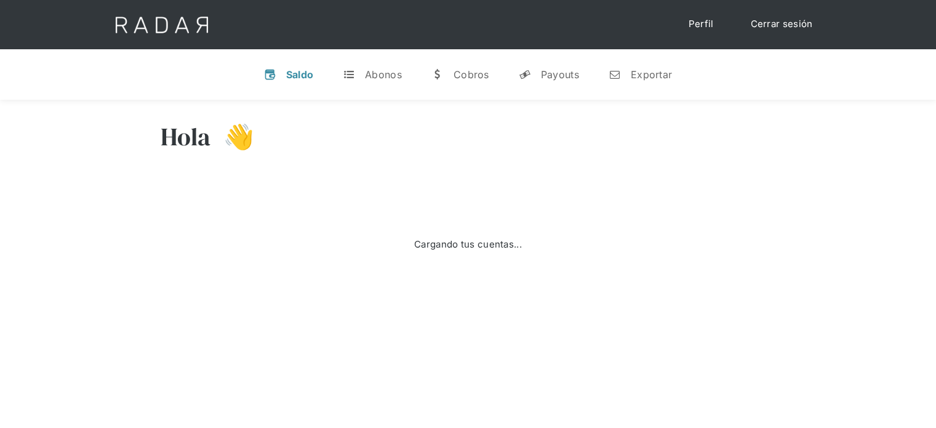  What do you see at coordinates (468, 244) in the screenshot?
I see `div: Cargando tus cuentas...` at bounding box center [468, 244].